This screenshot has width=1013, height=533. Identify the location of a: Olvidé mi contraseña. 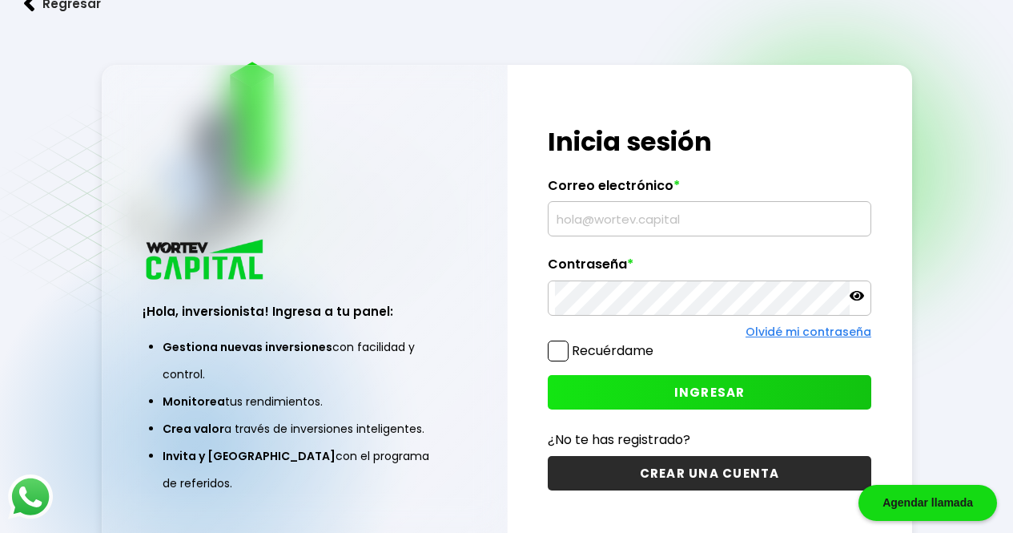
(808, 332).